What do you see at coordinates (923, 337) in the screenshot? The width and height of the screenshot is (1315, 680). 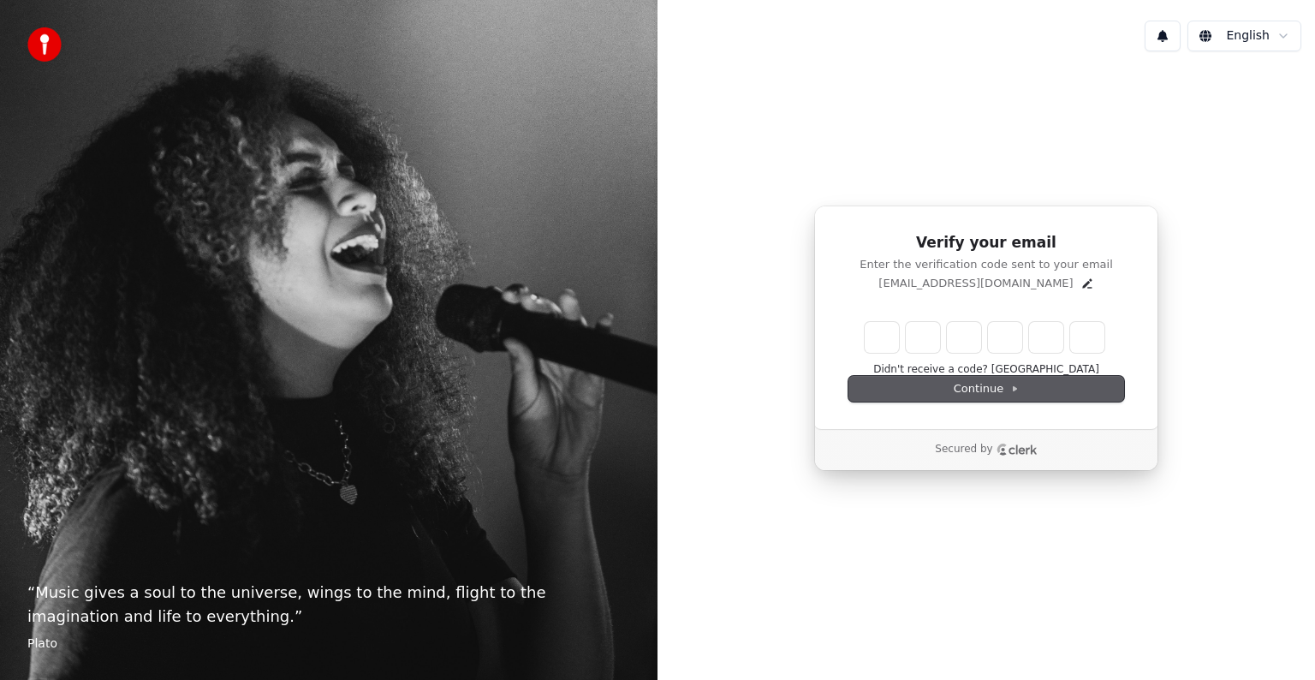 I see `input: Digit 2` at bounding box center [923, 337].